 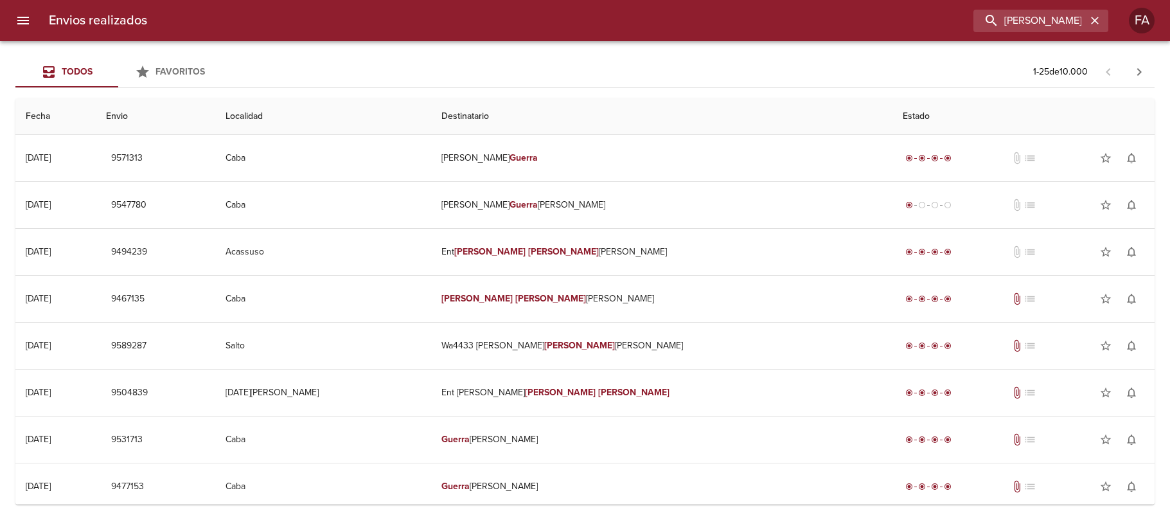 I want to click on span: 9589287, so click(x=128, y=346).